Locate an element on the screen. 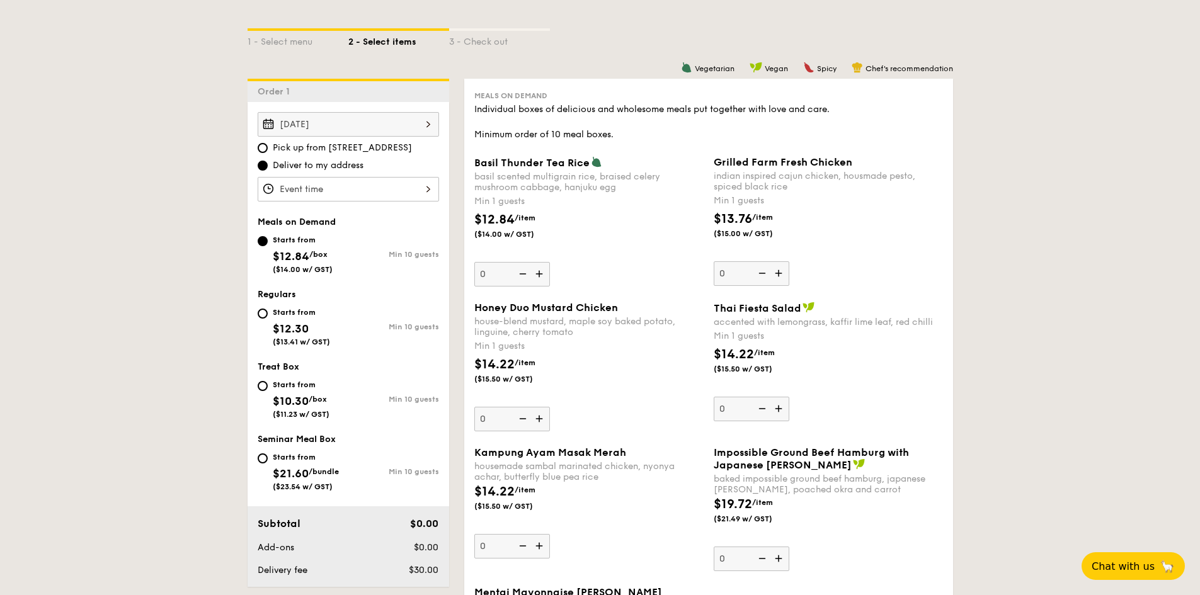 This screenshot has width=1200, height=595. span: Vegetarian is located at coordinates (714, 69).